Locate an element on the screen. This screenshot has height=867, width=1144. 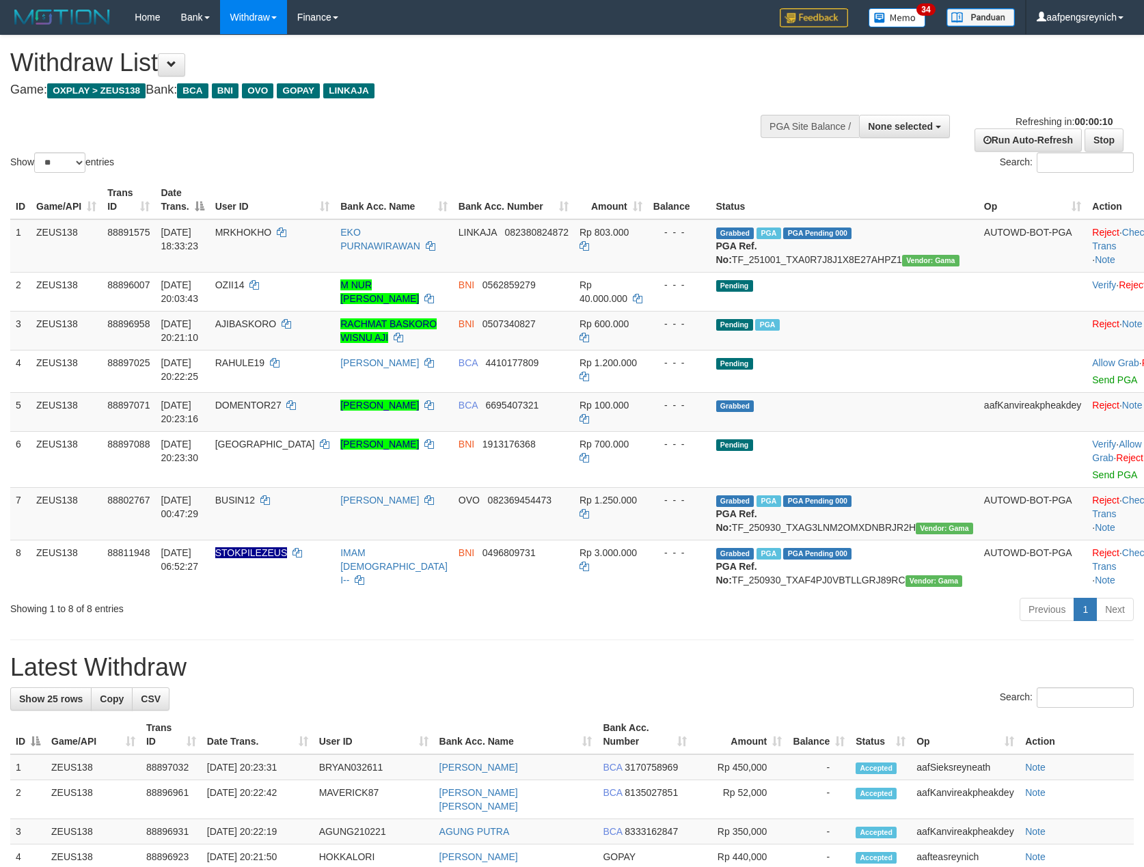
span: Copy 8135027851 to clipboard is located at coordinates (651, 793).